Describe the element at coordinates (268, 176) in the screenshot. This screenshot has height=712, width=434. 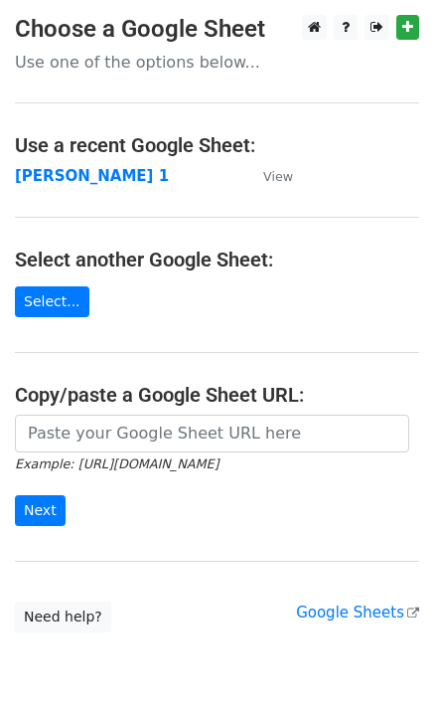
I see `a: View` at that location.